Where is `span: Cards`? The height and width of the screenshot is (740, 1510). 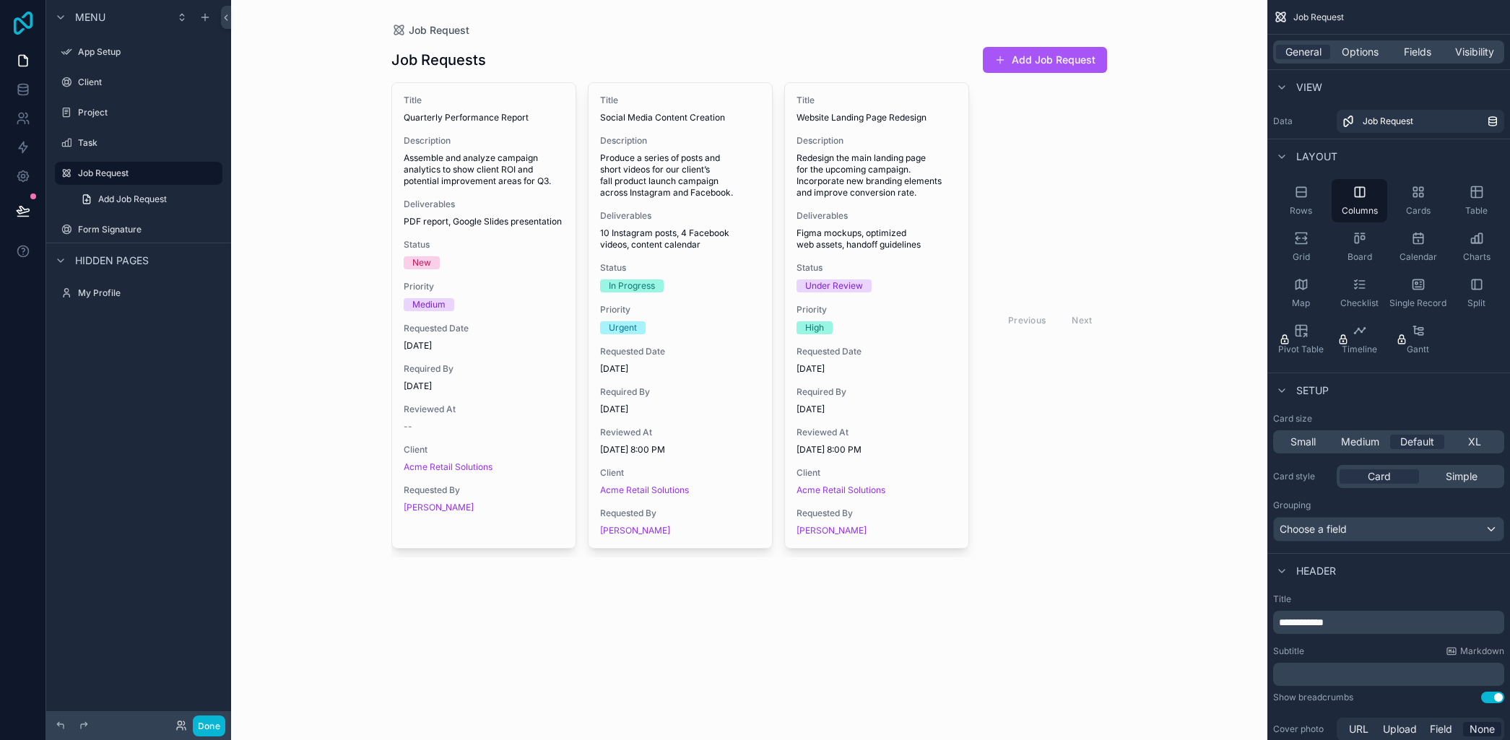 span: Cards is located at coordinates (1418, 211).